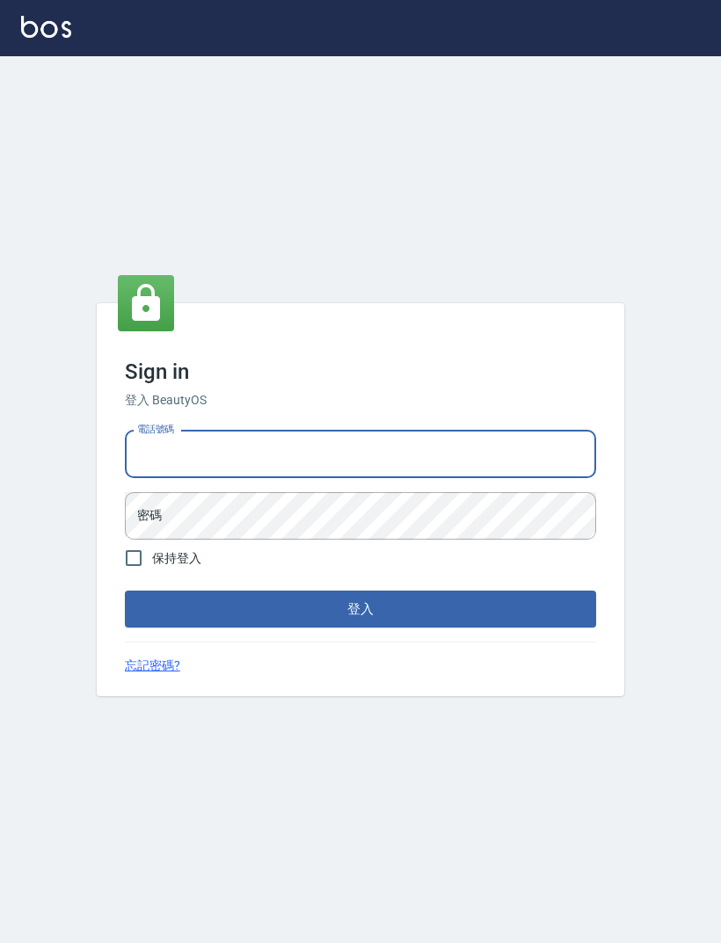 This screenshot has width=721, height=943. I want to click on h3: Sign in, so click(360, 372).